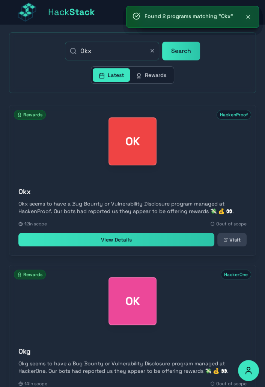  Describe the element at coordinates (111, 75) in the screenshot. I see `button: Latest` at that location.